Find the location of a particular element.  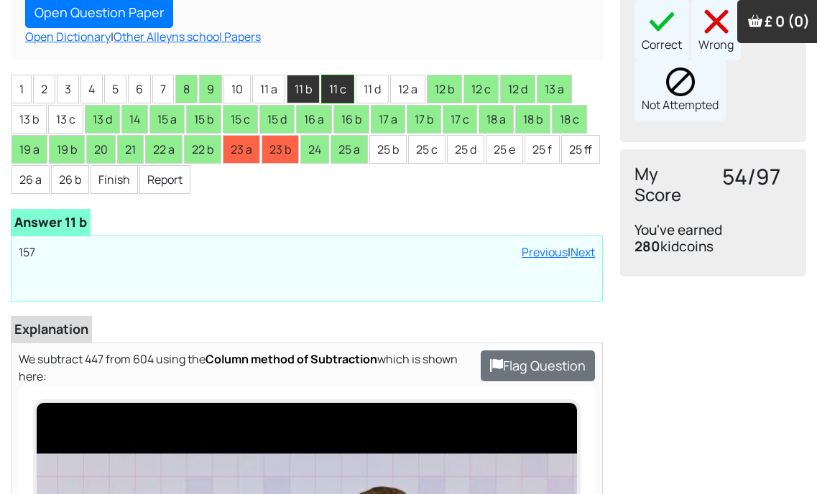

img: cross40x40.png is located at coordinates (716, 22).